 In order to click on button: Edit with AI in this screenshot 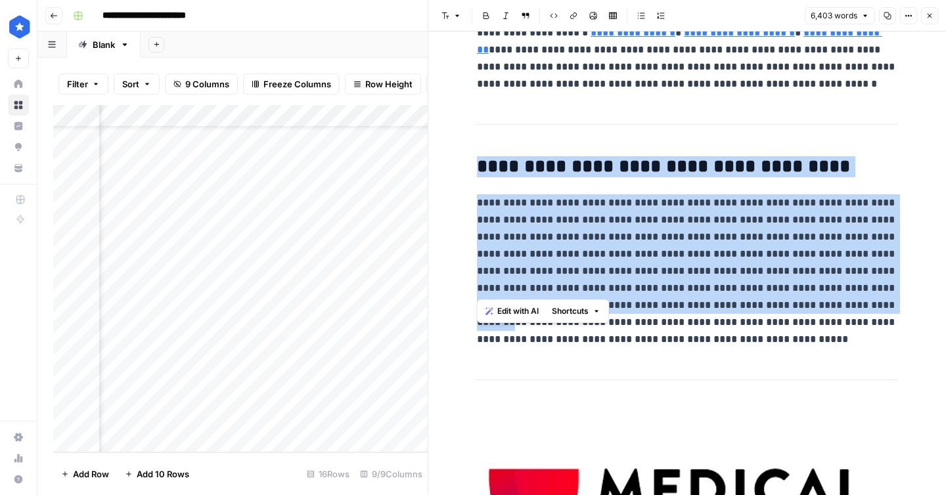, I will do `click(512, 311)`.